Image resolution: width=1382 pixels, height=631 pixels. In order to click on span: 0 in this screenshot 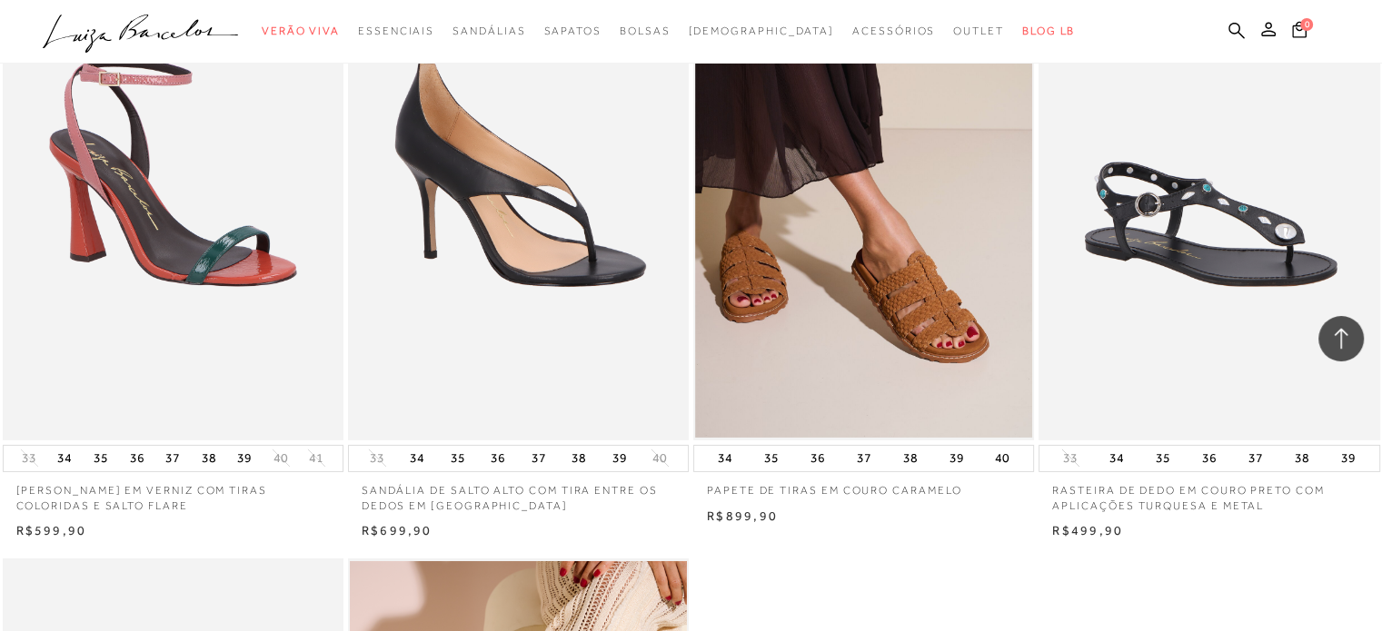, I will do `click(1307, 25)`.